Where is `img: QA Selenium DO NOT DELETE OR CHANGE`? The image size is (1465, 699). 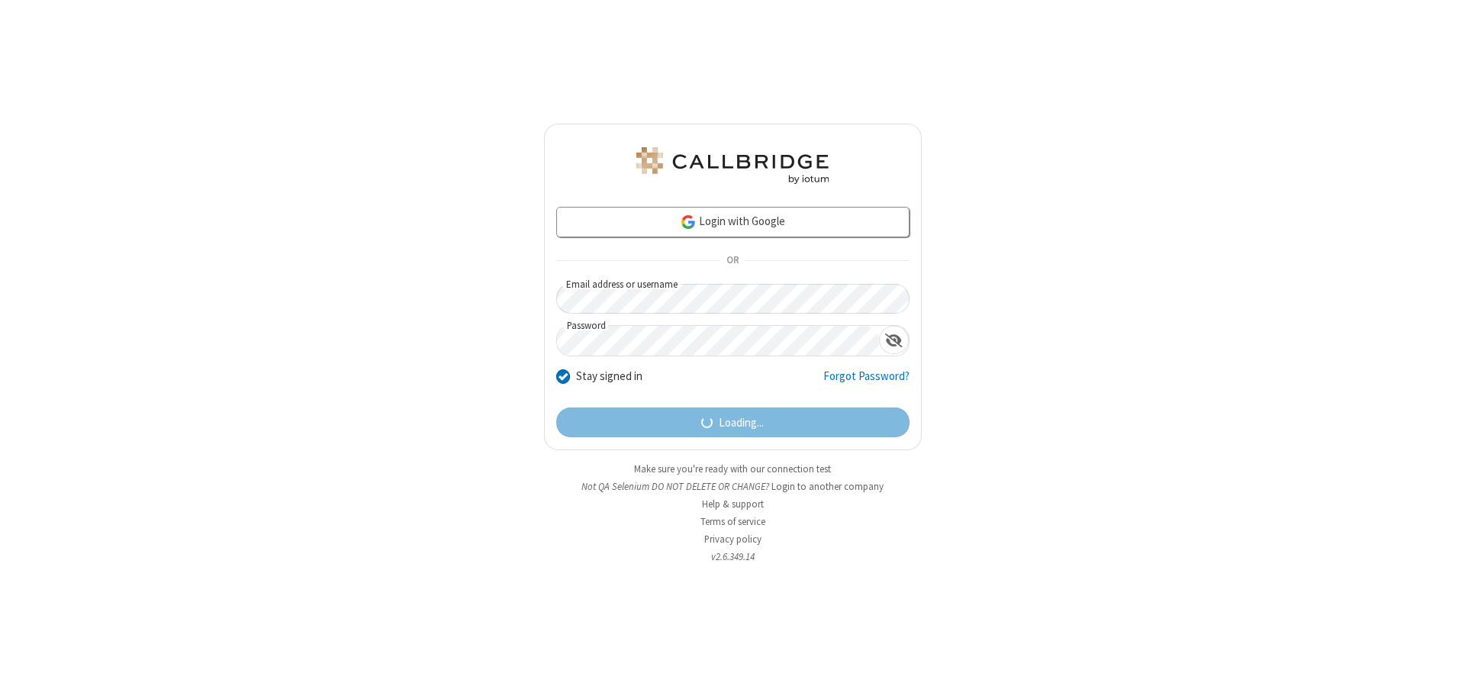 img: QA Selenium DO NOT DELETE OR CHANGE is located at coordinates (733, 166).